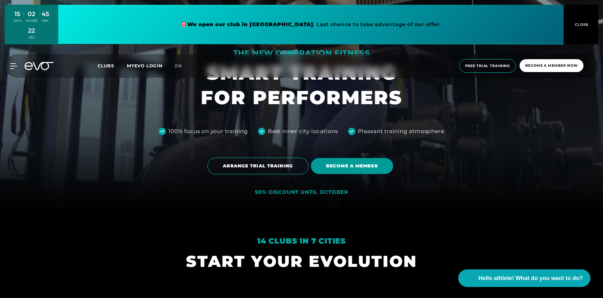 This screenshot has width=603, height=298. What do you see at coordinates (487, 66) in the screenshot?
I see `span: Free trial training` at bounding box center [487, 66].